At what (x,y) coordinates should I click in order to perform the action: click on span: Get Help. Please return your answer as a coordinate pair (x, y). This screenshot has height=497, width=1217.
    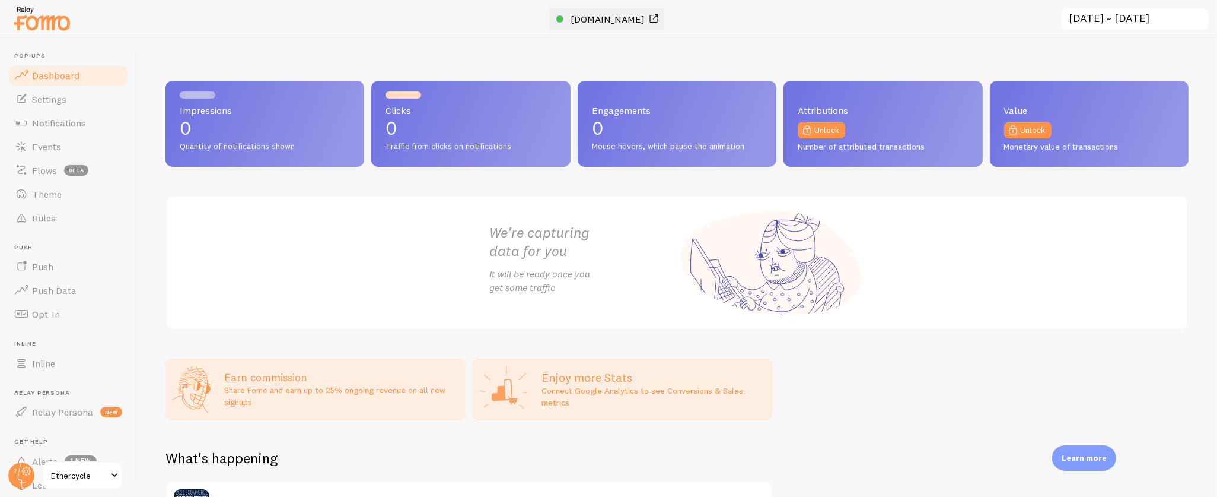
    Looking at the image, I should click on (72, 441).